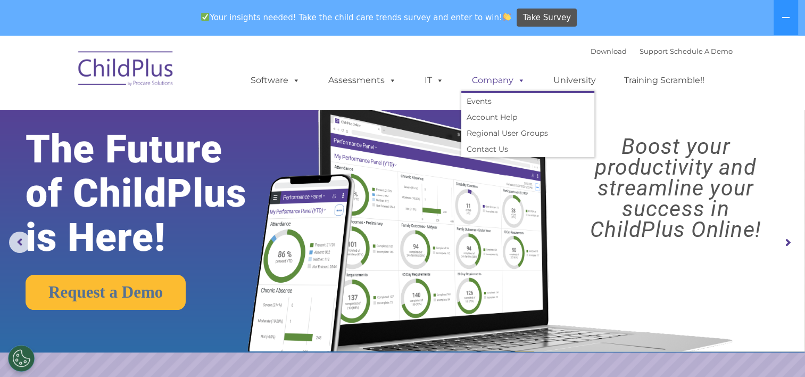 Image resolution: width=805 pixels, height=377 pixels. Describe the element at coordinates (170, 118) in the screenshot. I see `span: Phone number` at that location.